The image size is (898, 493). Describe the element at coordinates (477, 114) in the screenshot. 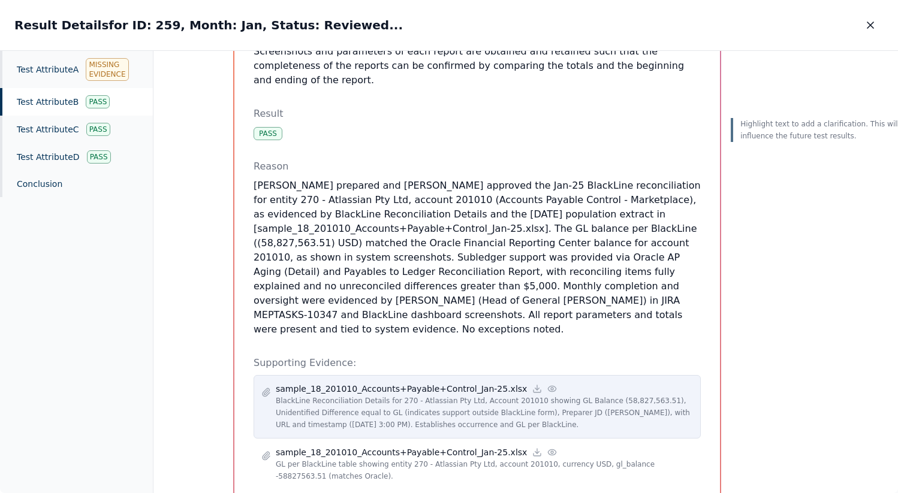

I see `p: Result` at that location.